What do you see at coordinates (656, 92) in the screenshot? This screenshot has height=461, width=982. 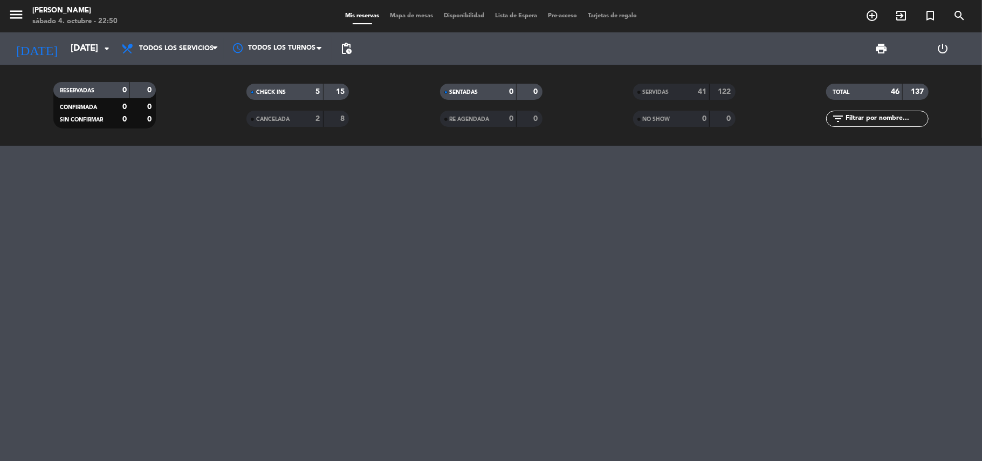 I see `span: SERVIDAS` at bounding box center [656, 92].